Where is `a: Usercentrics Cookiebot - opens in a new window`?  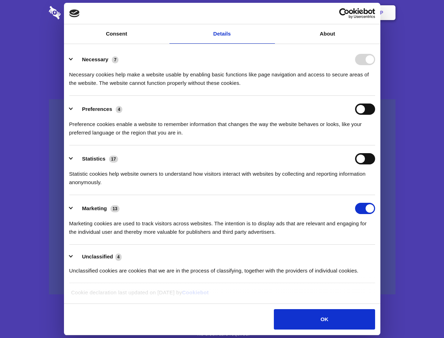
a: Usercentrics Cookiebot - opens in a new window is located at coordinates (344, 13).